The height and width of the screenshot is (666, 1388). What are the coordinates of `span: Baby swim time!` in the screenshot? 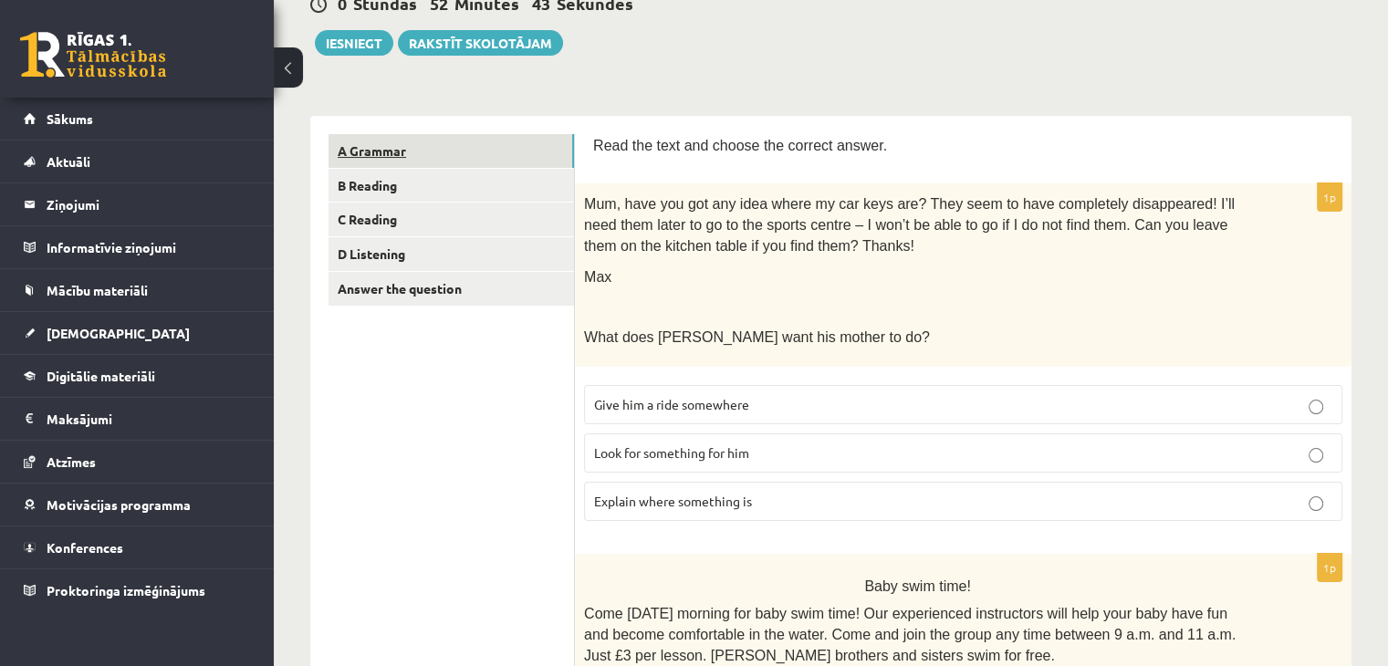 It's located at (917, 586).